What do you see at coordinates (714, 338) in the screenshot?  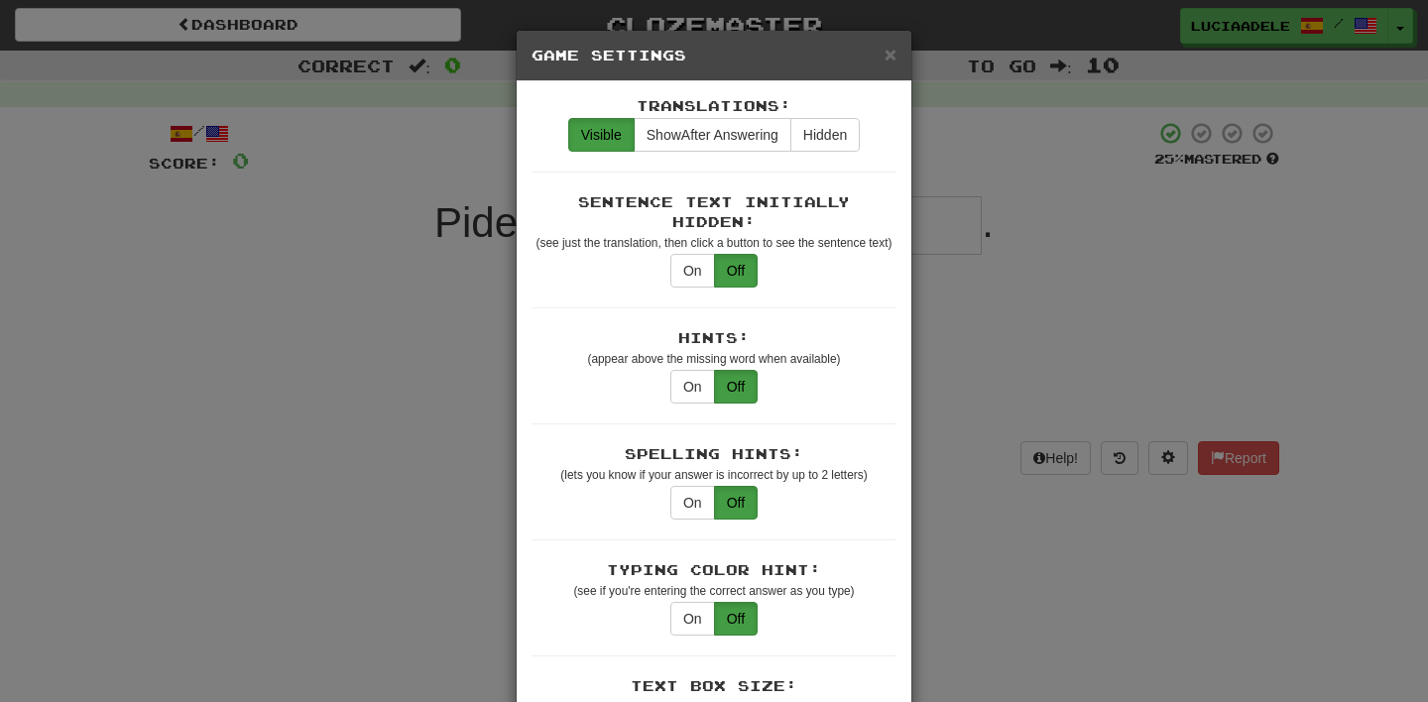 I see `div: Hints:` at bounding box center [714, 338].